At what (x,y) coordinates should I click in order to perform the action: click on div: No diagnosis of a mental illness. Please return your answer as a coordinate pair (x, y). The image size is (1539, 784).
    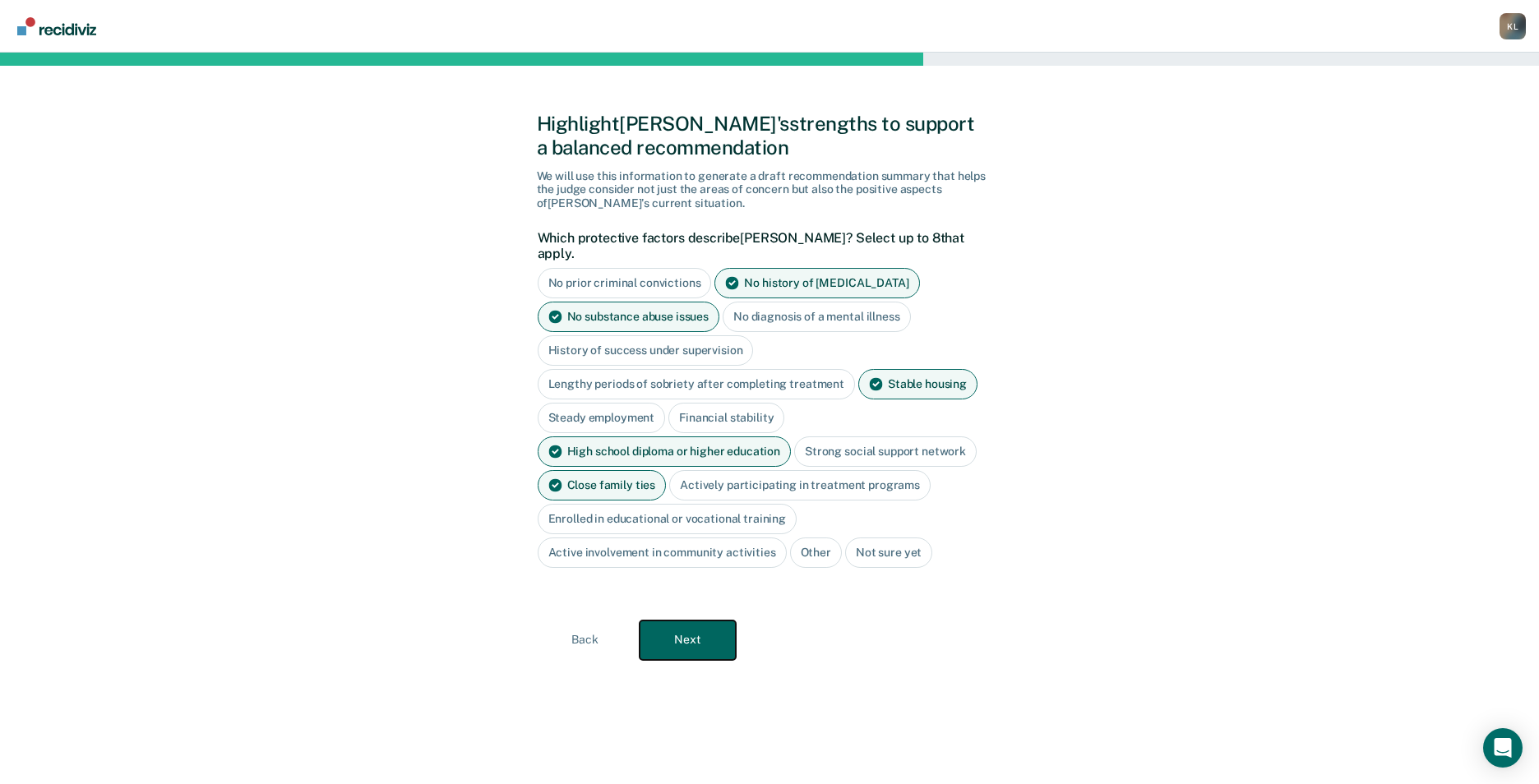
    Looking at the image, I should click on (816, 317).